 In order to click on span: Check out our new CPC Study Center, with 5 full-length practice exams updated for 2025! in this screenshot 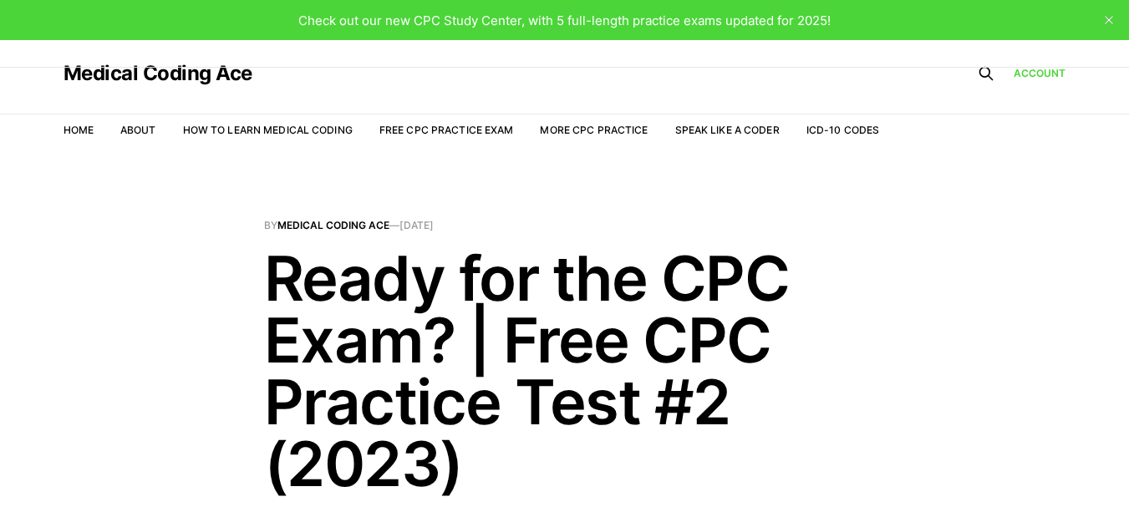, I will do `click(564, 20)`.